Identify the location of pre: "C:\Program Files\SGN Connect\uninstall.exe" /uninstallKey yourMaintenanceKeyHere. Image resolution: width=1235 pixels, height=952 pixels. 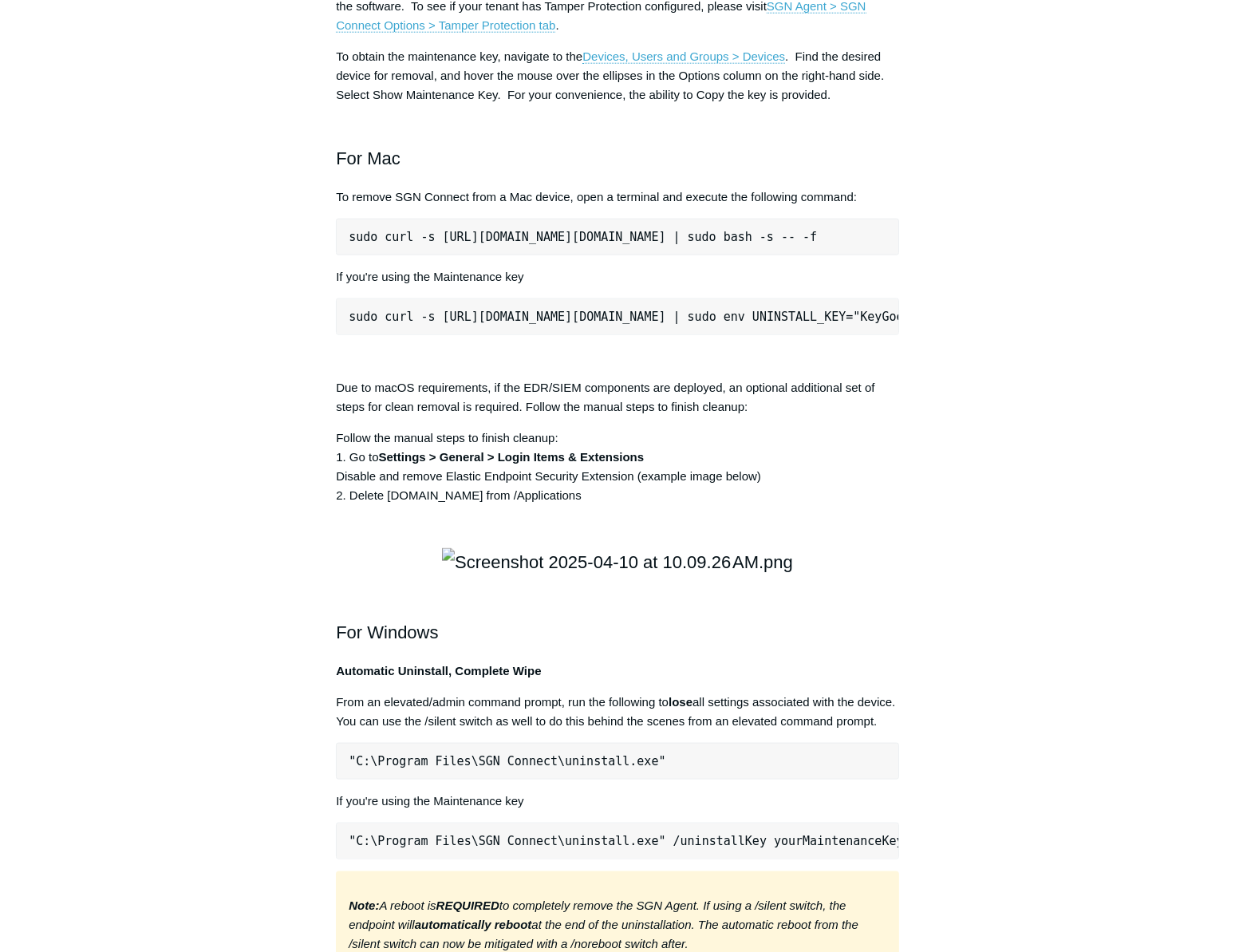
(618, 841).